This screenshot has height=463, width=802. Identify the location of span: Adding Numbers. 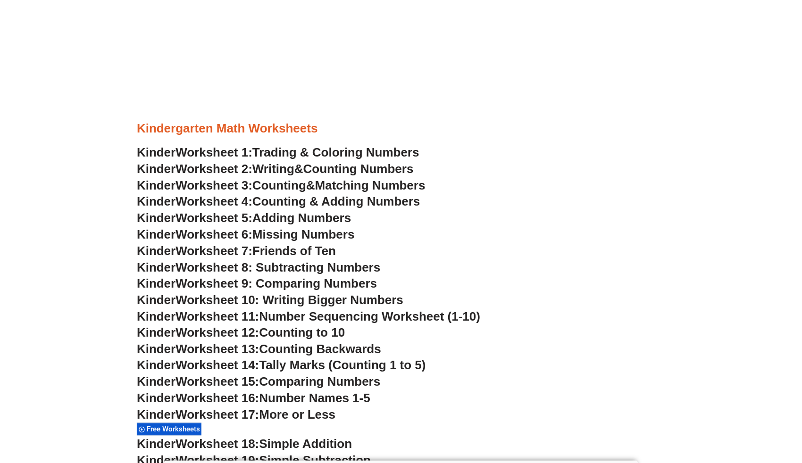
(301, 218).